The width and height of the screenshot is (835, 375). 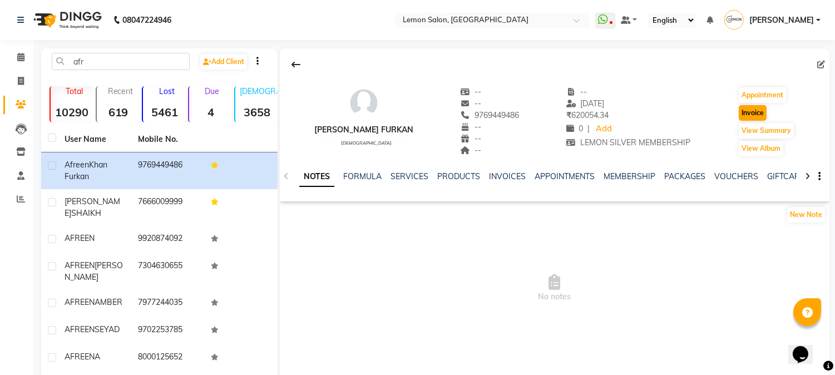 What do you see at coordinates (762, 95) in the screenshot?
I see `button: Appointment` at bounding box center [762, 95].